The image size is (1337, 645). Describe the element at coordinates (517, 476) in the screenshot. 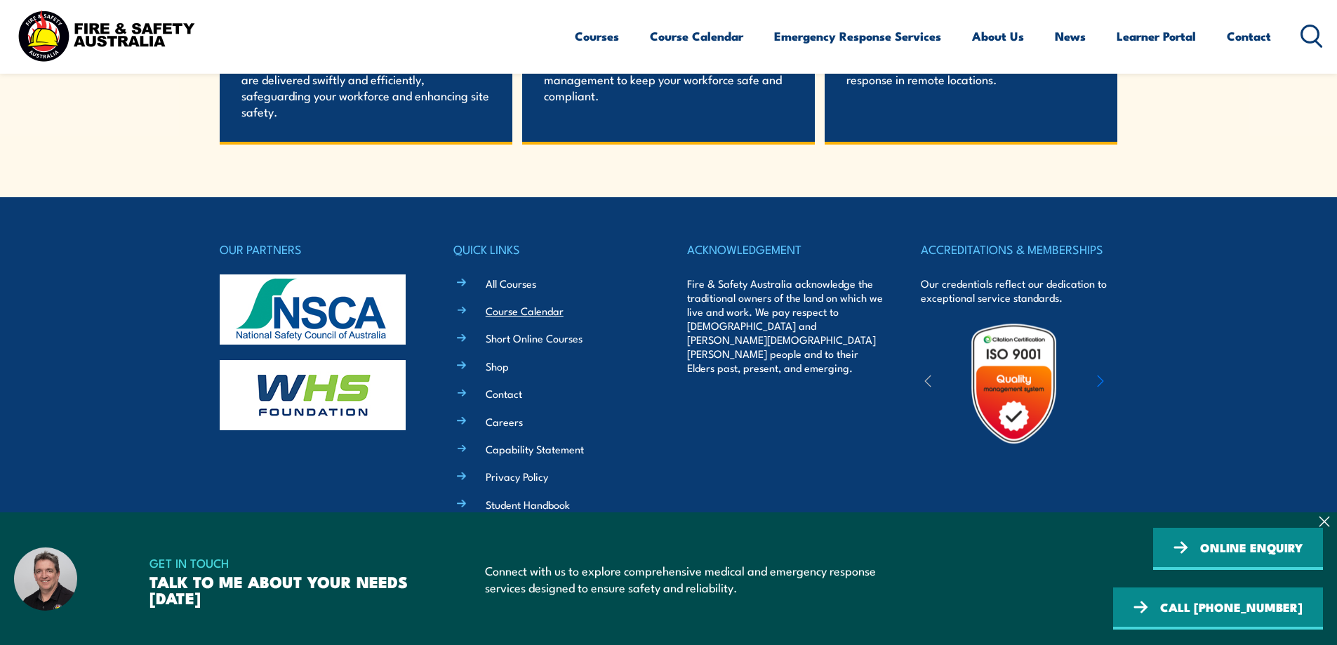

I see `a: Privacy Policy` at that location.